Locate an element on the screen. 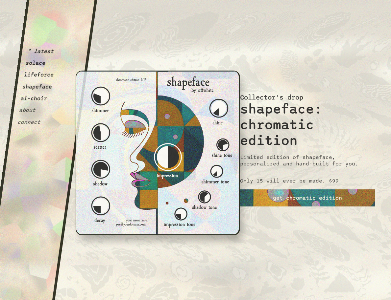  button: lifeforce is located at coordinates (39, 75).